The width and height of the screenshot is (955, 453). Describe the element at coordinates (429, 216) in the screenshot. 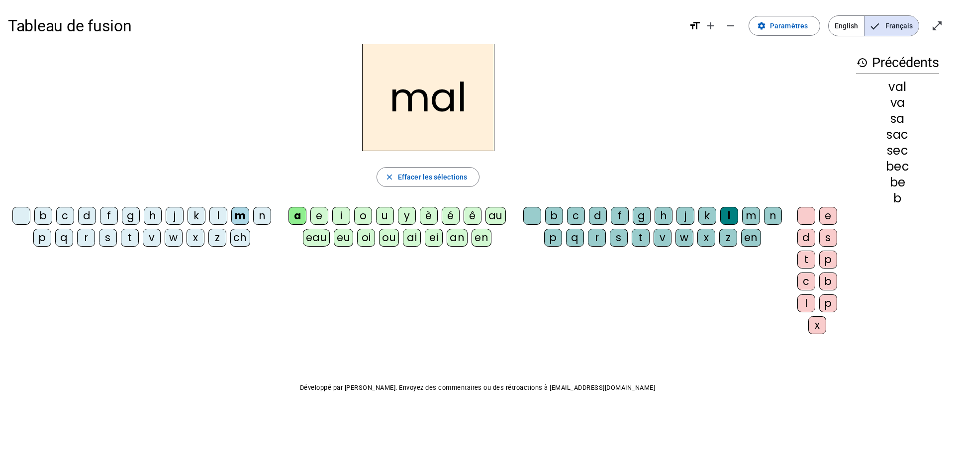

I see `div: è` at that location.